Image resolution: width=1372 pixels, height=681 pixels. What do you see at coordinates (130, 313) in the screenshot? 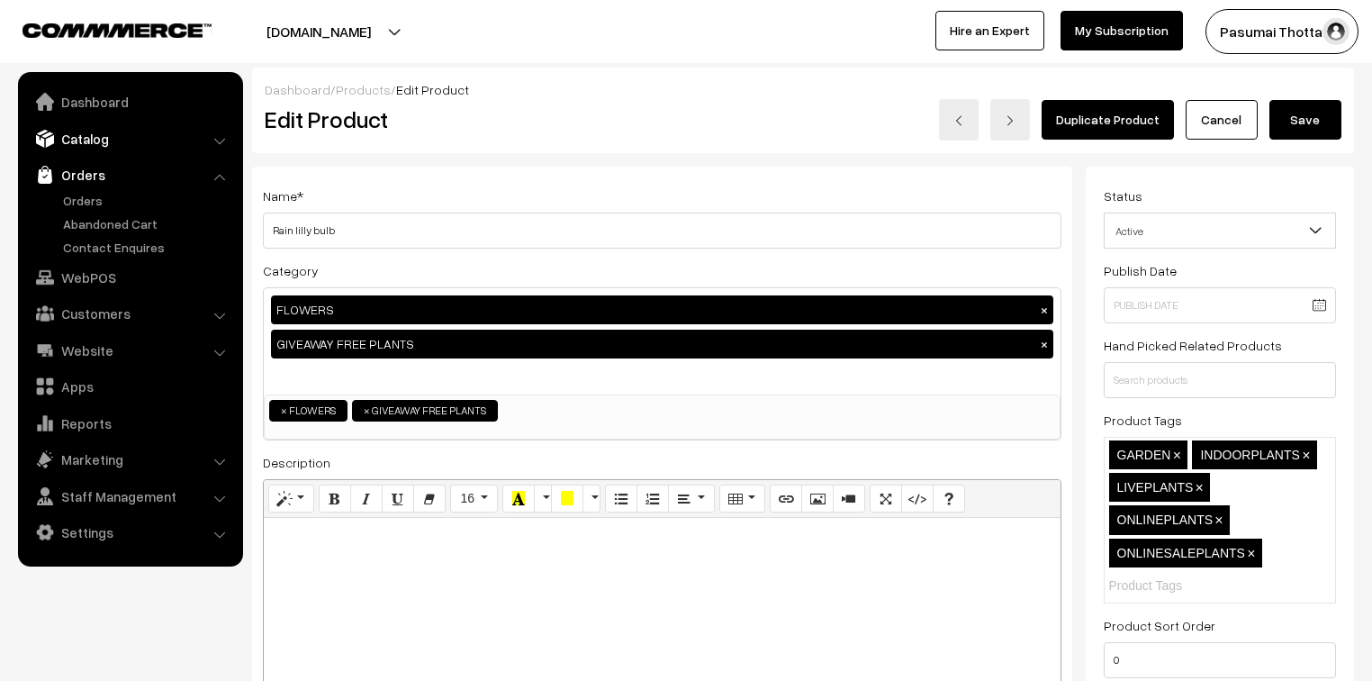
I see `a: Customers` at bounding box center [130, 313].